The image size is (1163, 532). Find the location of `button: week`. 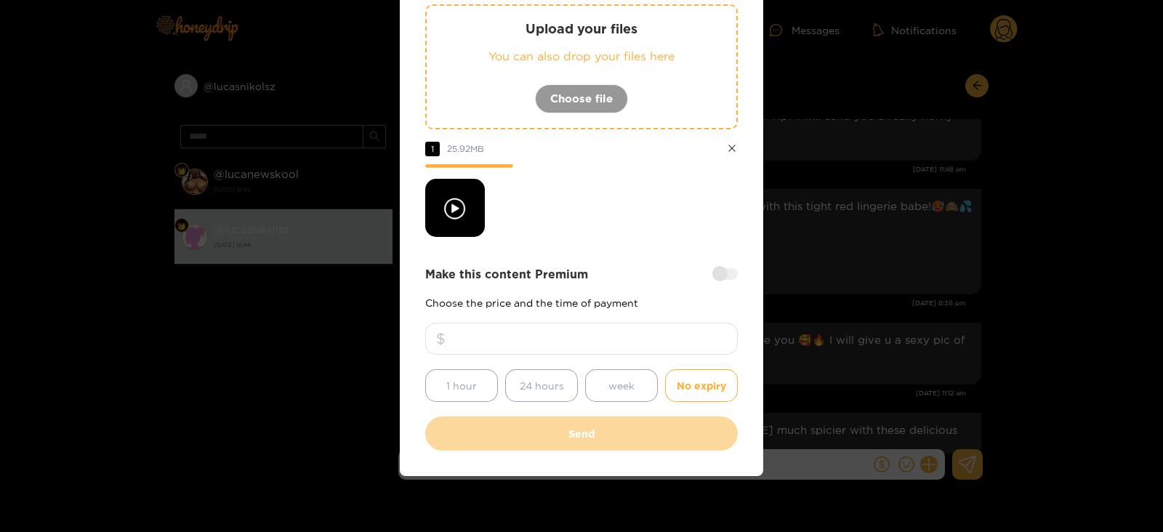

button: week is located at coordinates (621, 385).